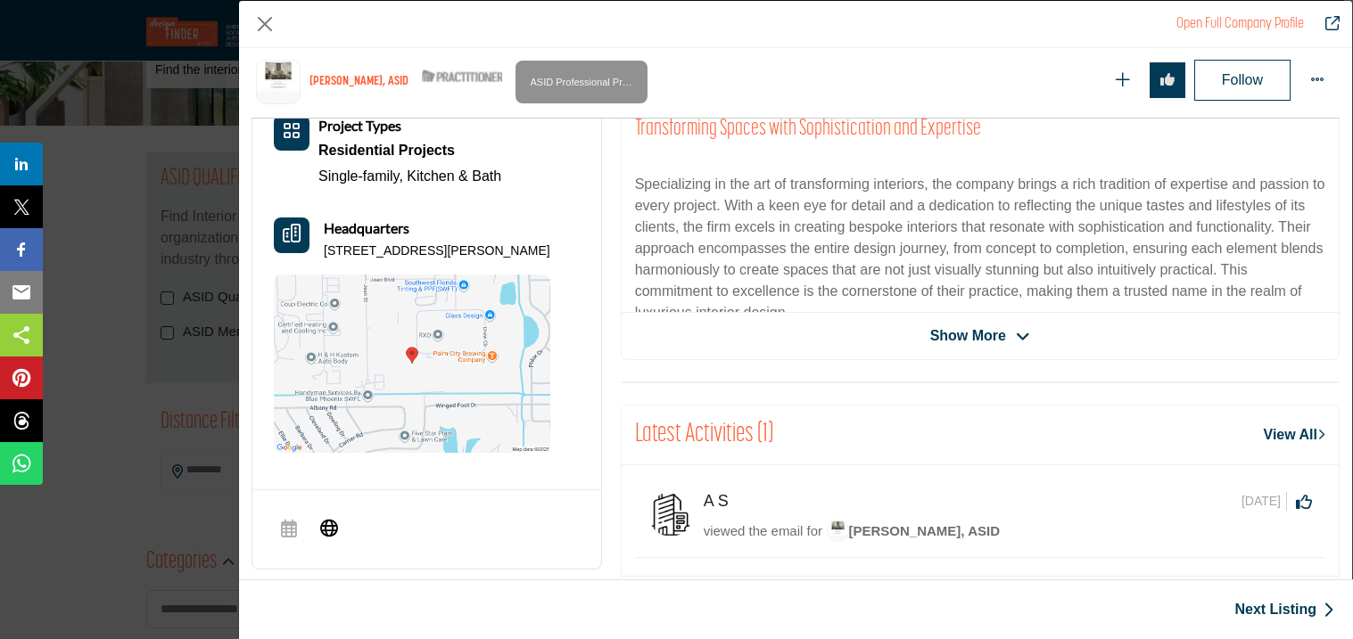  Describe the element at coordinates (409, 151) in the screenshot. I see `div: Types of projects range from simple residential renovations to highly complex commercial initiati...` at that location.